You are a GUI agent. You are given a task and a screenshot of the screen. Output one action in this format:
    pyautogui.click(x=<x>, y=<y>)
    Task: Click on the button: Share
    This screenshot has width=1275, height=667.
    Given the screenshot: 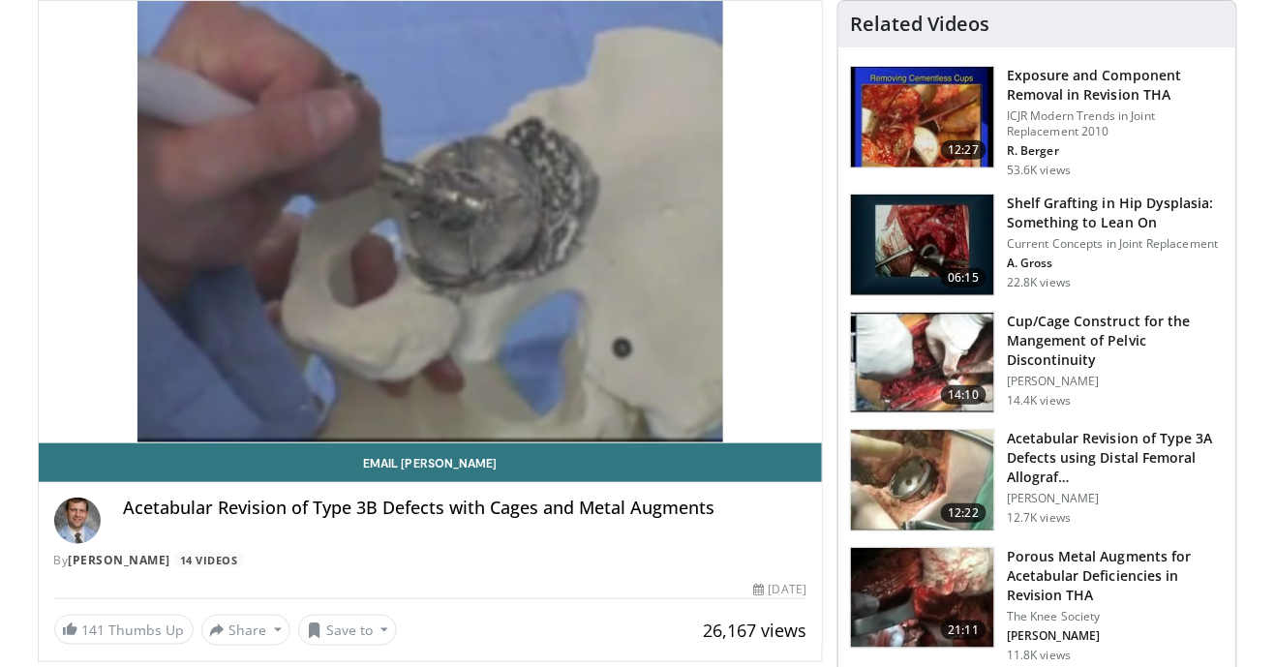 What is the action you would take?
    pyautogui.click(x=246, y=630)
    